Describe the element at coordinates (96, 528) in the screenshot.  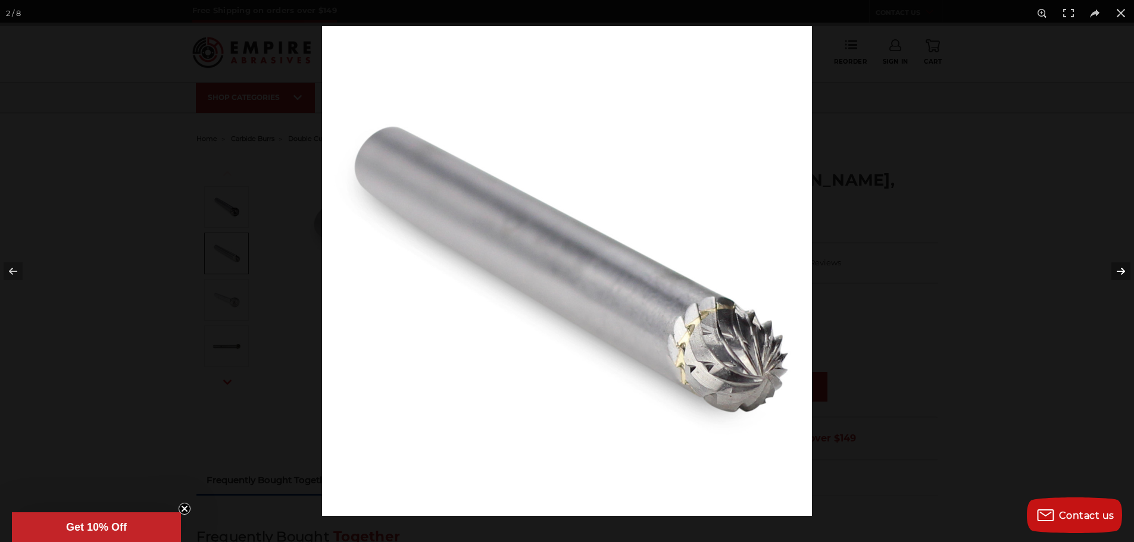
I see `div: Get 10% OffClose teaser` at that location.